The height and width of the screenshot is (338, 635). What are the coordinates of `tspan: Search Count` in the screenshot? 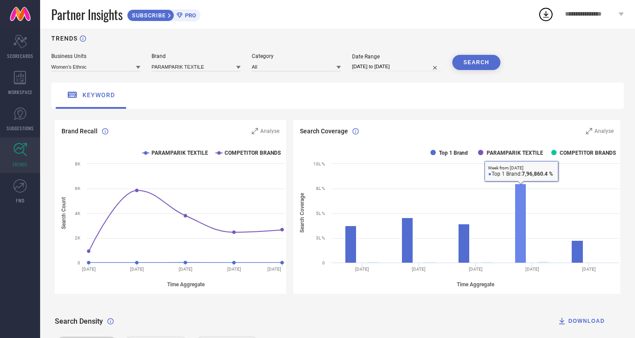 It's located at (64, 213).